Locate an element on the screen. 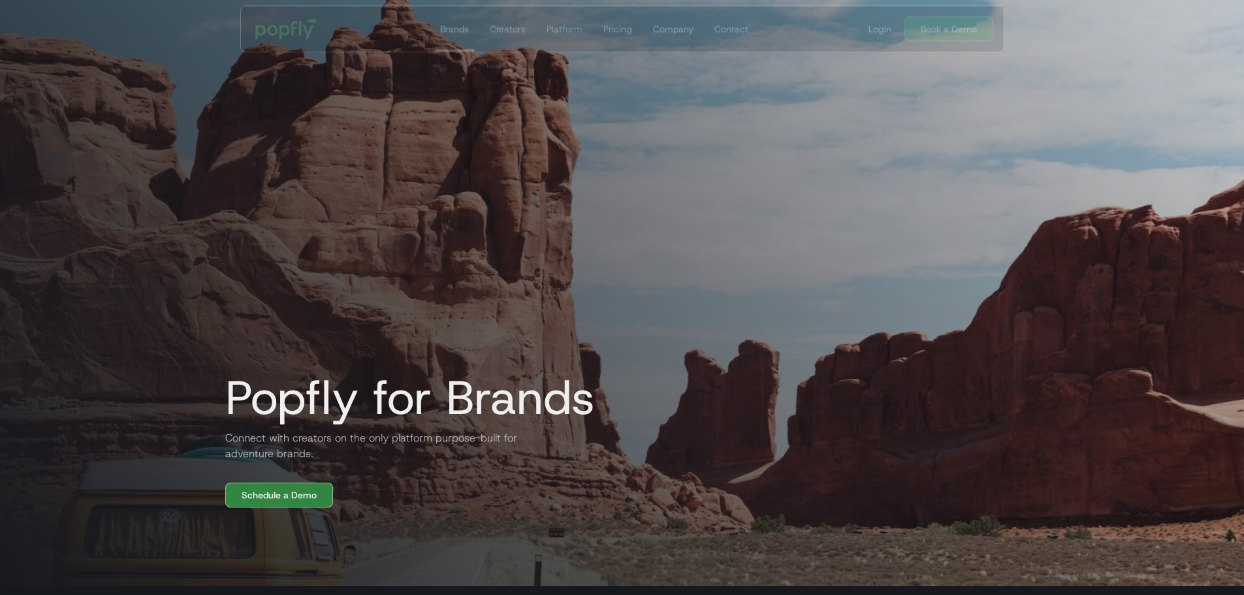 The height and width of the screenshot is (595, 1244). a: Pricing is located at coordinates (617, 29).